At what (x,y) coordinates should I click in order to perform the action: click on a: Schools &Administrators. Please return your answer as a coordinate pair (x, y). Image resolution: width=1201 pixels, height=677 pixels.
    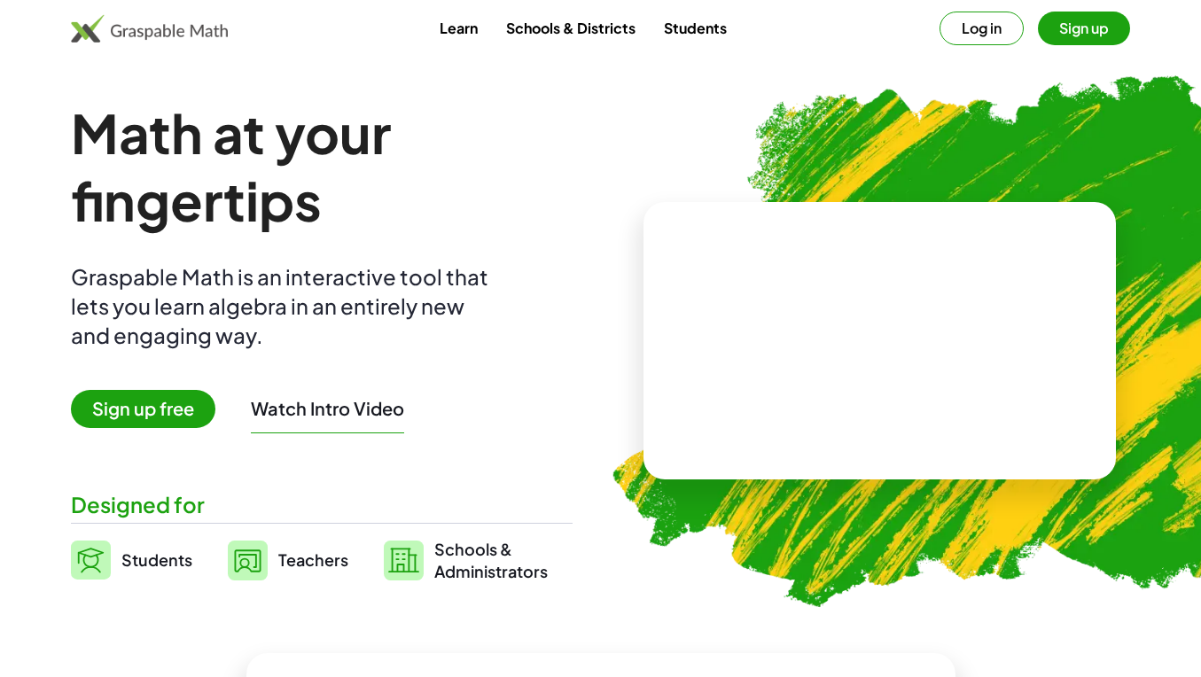
    Looking at the image, I should click on (465, 560).